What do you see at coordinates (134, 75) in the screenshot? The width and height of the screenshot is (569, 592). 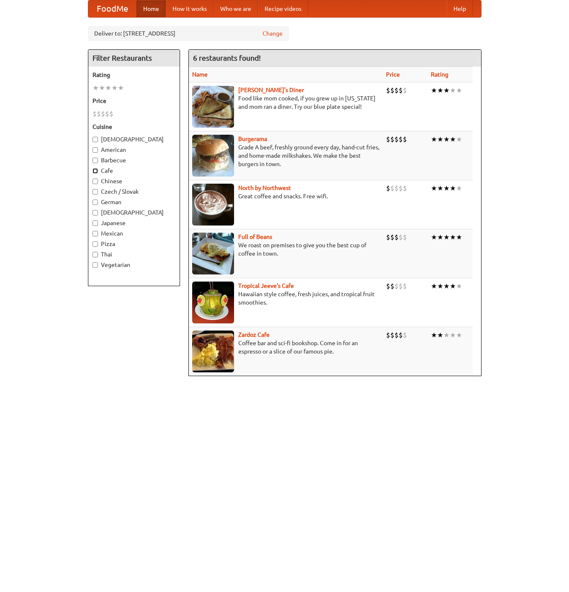 I see `h5: Rating` at bounding box center [134, 75].